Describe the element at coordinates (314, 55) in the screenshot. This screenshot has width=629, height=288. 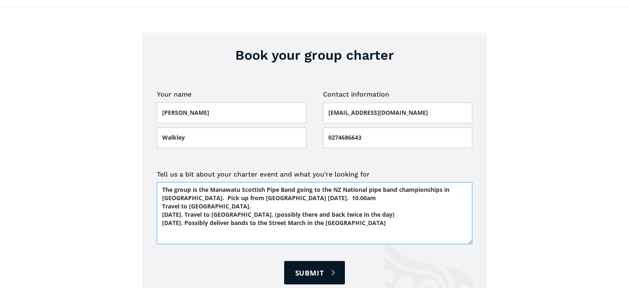
I see `h3: Book your group charter` at that location.